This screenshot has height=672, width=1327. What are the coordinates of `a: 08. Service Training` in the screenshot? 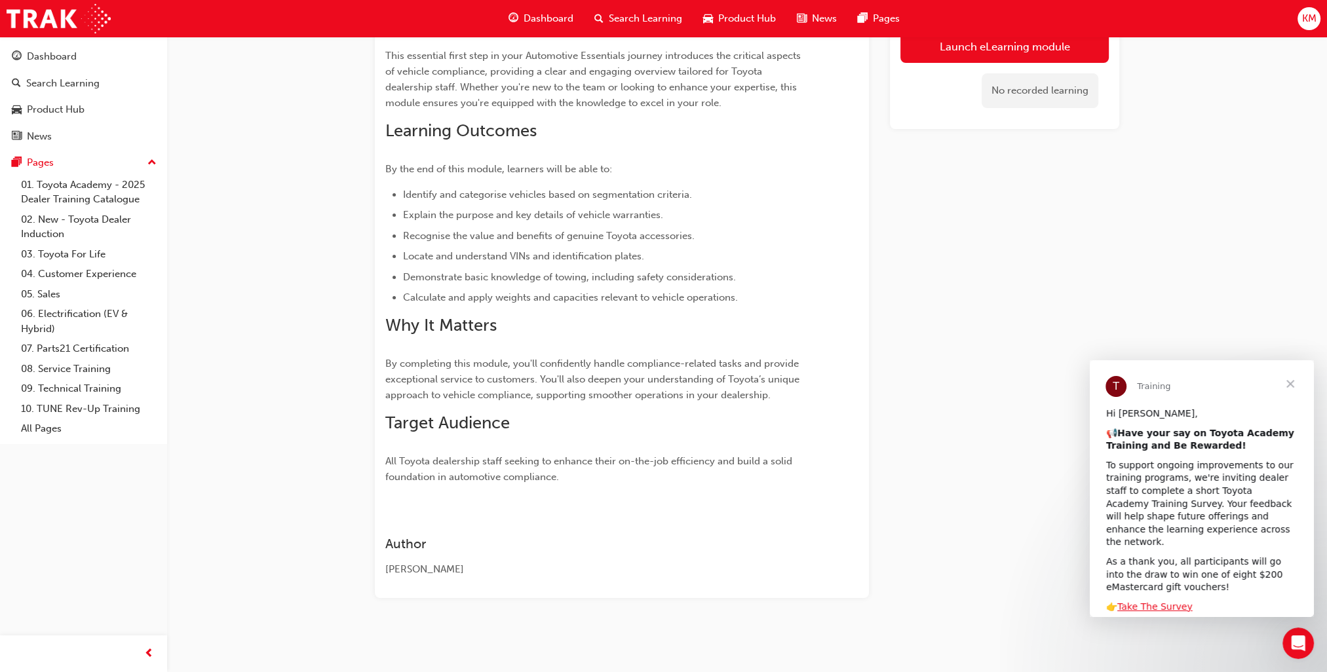 It's located at (88, 369).